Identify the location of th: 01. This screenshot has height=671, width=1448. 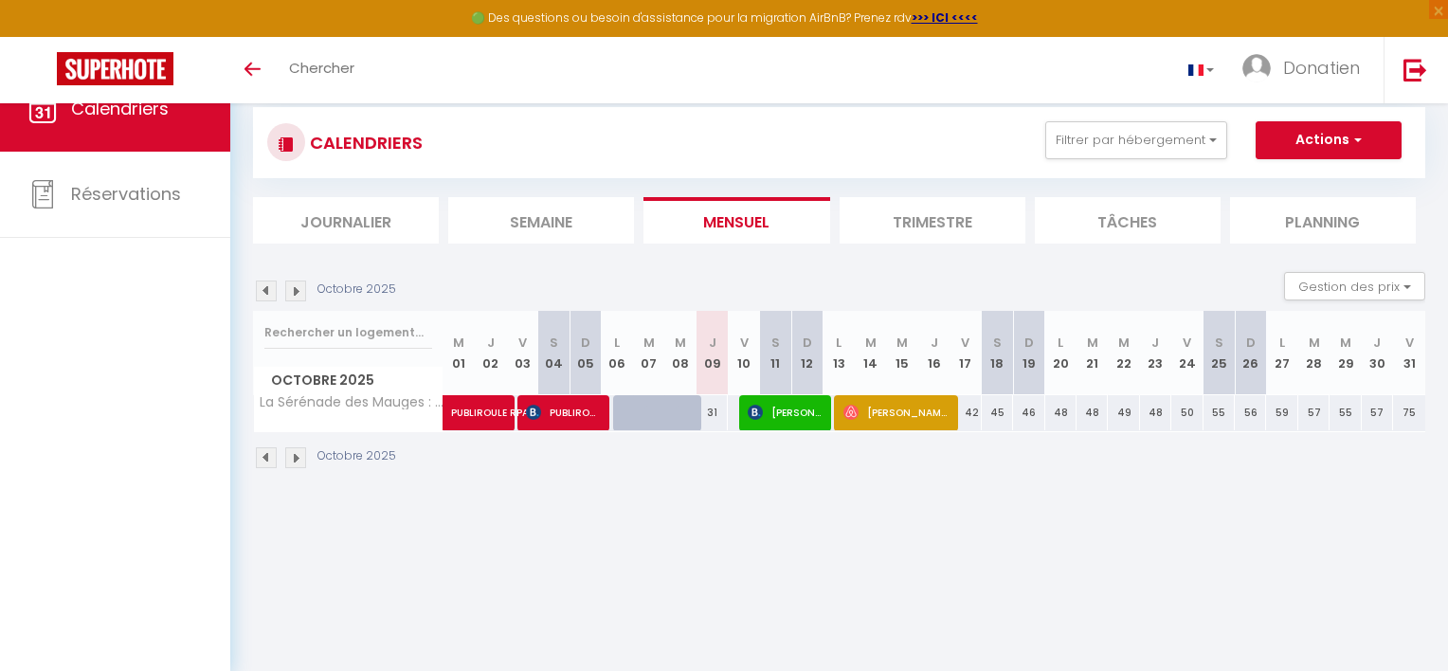
(459, 353).